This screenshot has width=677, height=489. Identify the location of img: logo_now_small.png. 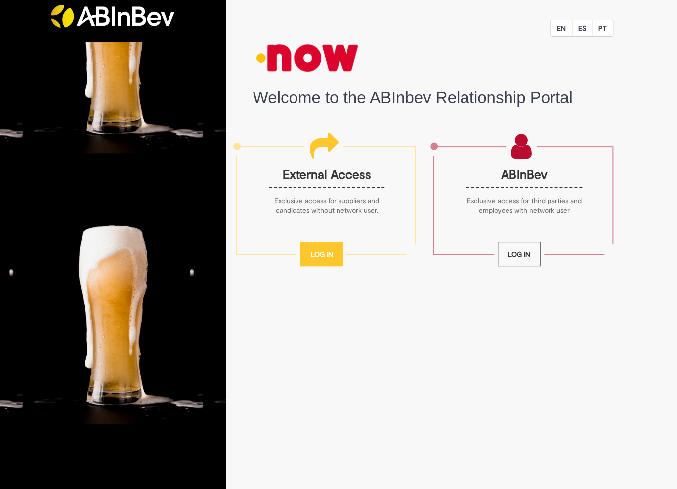
(307, 58).